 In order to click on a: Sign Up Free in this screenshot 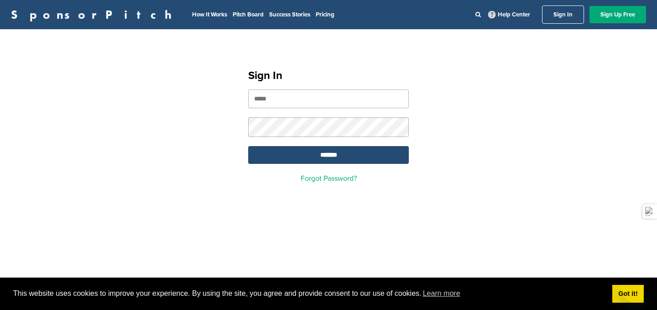, I will do `click(618, 15)`.